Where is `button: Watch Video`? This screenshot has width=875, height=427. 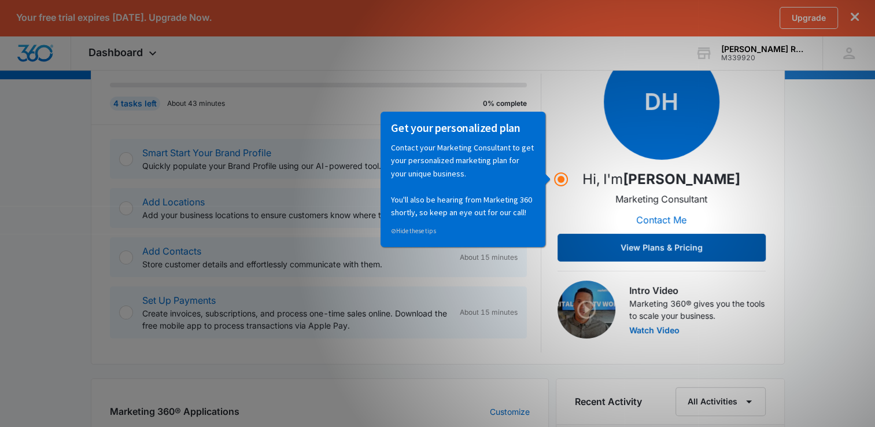 button: Watch Video is located at coordinates (654, 330).